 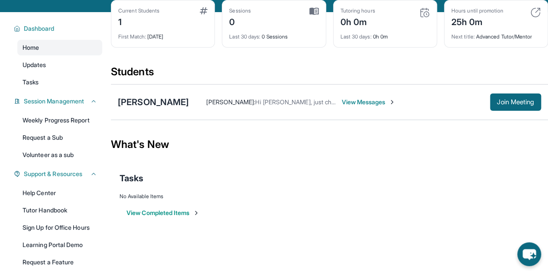 I want to click on a: Request a Feature, so click(x=60, y=263).